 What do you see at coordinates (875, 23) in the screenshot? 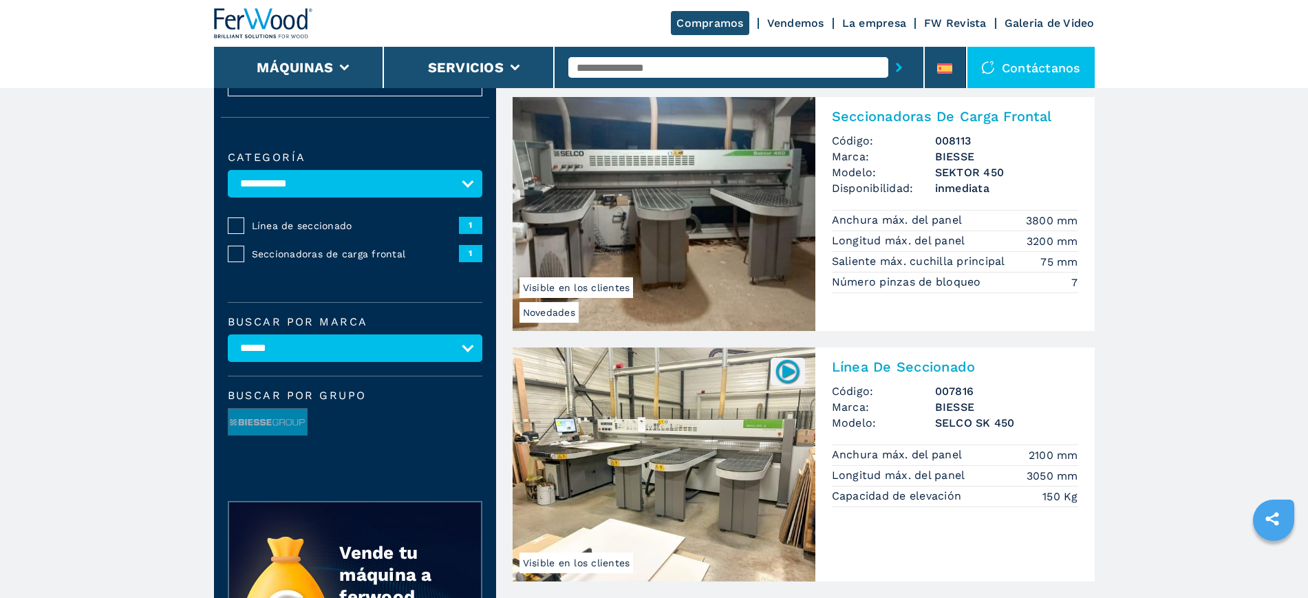
I see `a: La empresa` at bounding box center [875, 23].